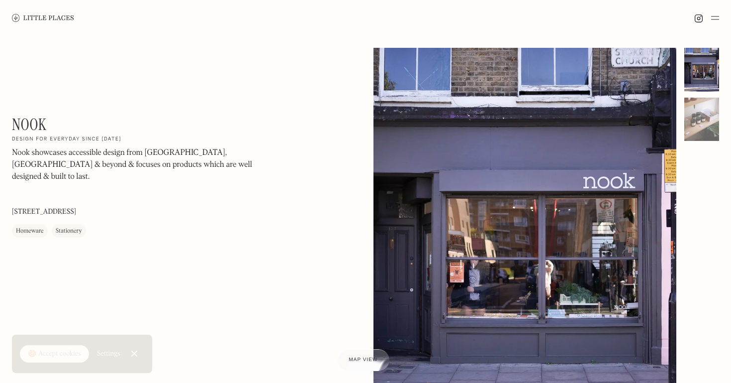 This screenshot has width=731, height=383. Describe the element at coordinates (364, 360) in the screenshot. I see `a: Map view` at that location.